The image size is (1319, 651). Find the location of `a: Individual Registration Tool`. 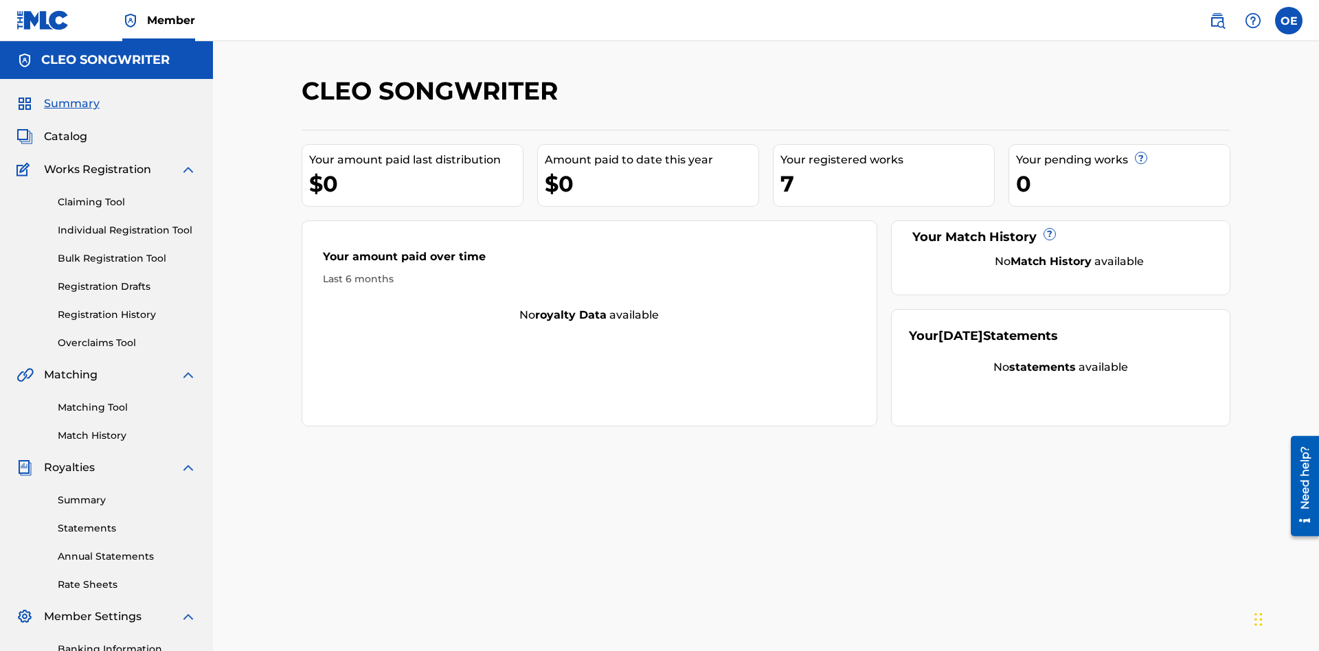

a: Individual Registration Tool is located at coordinates (127, 230).